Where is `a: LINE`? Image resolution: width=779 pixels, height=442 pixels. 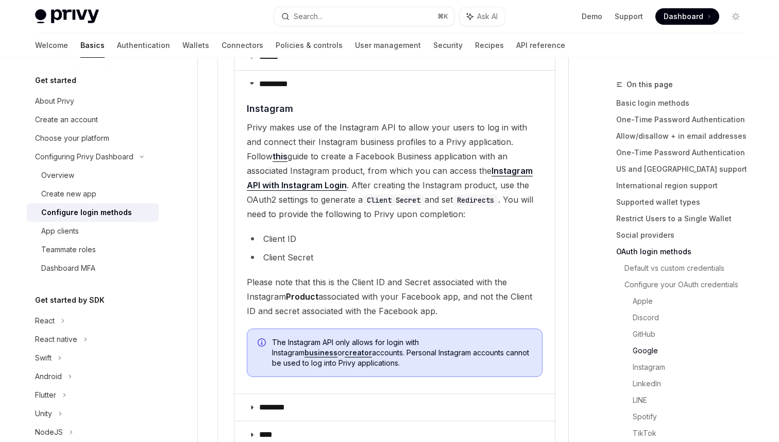
a: LINE is located at coordinates (692, 400).